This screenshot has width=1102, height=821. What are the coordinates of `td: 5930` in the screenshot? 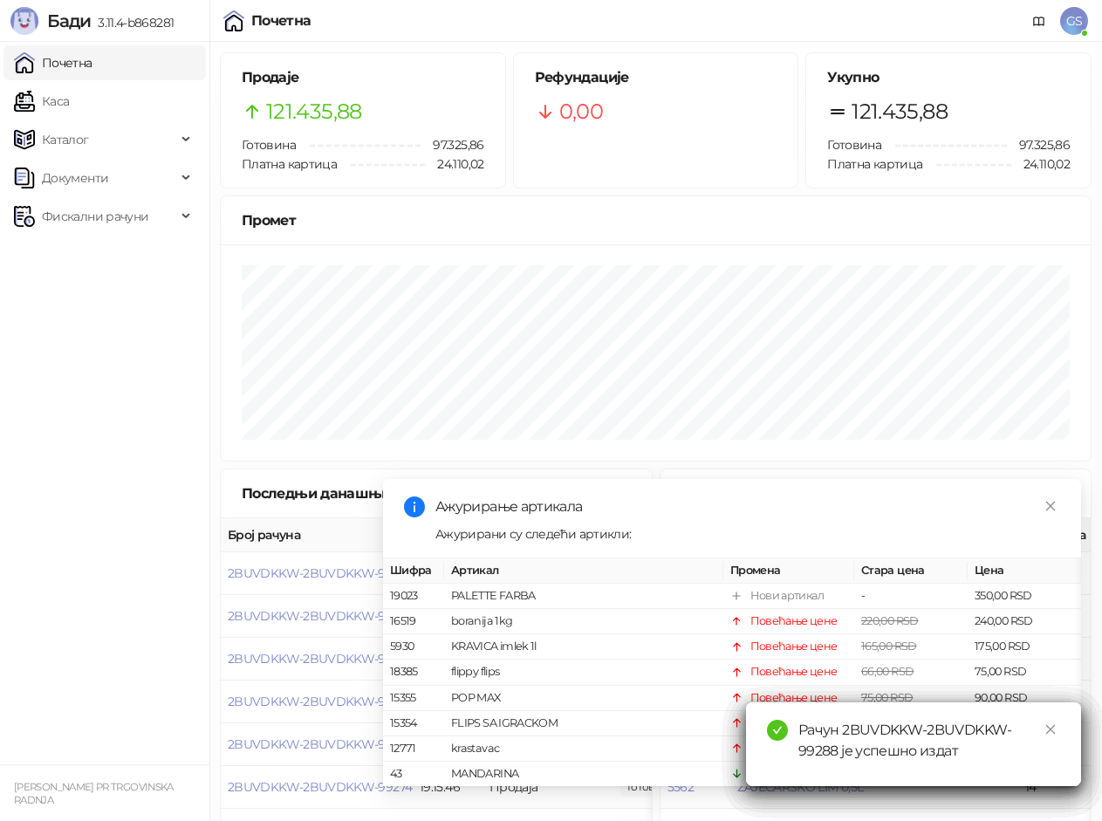 It's located at (414, 647).